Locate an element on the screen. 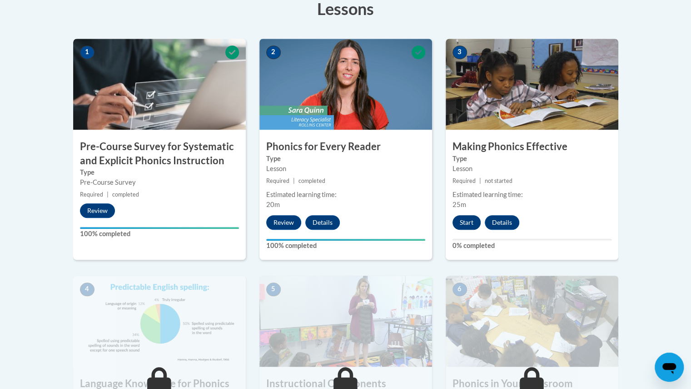  span: not started is located at coordinates (499, 180).